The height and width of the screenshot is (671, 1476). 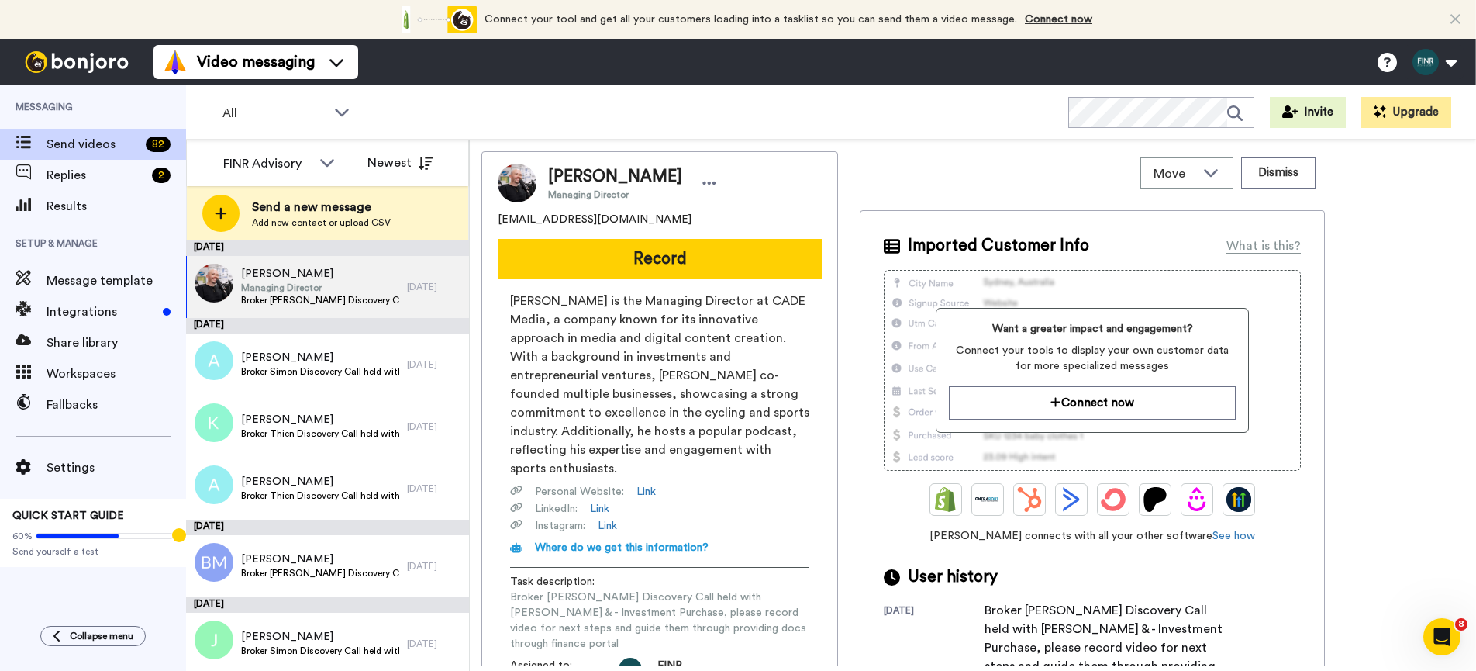 What do you see at coordinates (1308, 112) in the screenshot?
I see `a: Invite` at bounding box center [1308, 112].